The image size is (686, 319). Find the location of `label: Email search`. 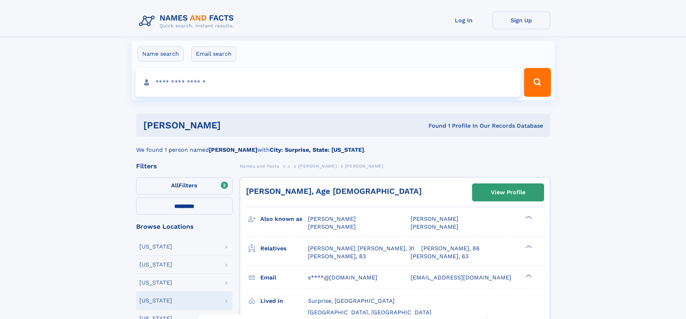

label: Email search is located at coordinates (214, 54).